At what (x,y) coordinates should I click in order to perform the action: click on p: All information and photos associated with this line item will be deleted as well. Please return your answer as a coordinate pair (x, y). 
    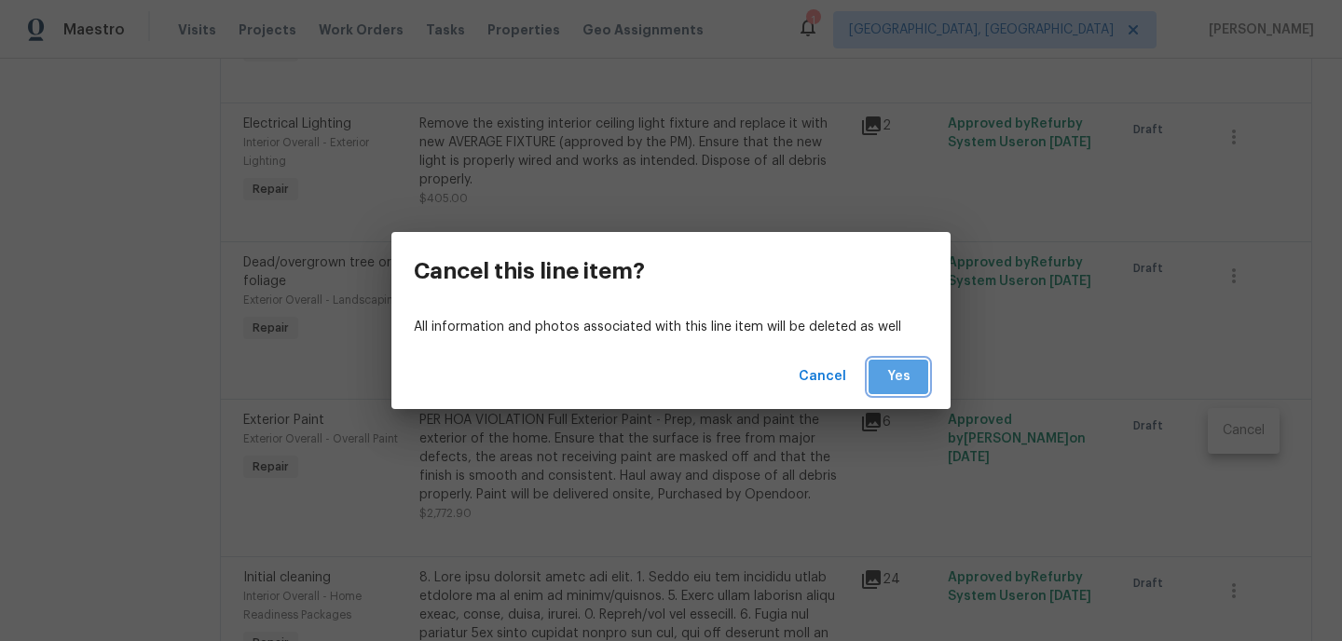
    Looking at the image, I should click on (671, 327).